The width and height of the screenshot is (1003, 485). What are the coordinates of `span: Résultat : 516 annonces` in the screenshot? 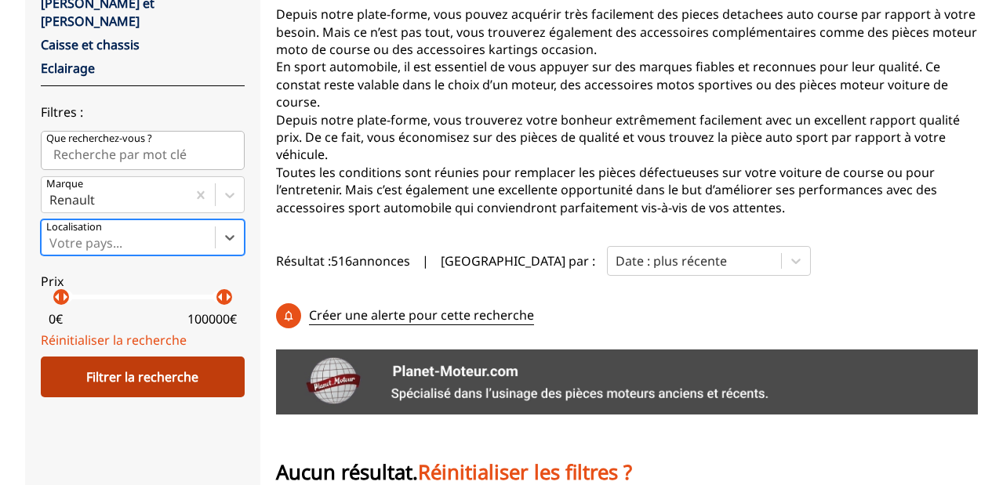 It's located at (343, 261).